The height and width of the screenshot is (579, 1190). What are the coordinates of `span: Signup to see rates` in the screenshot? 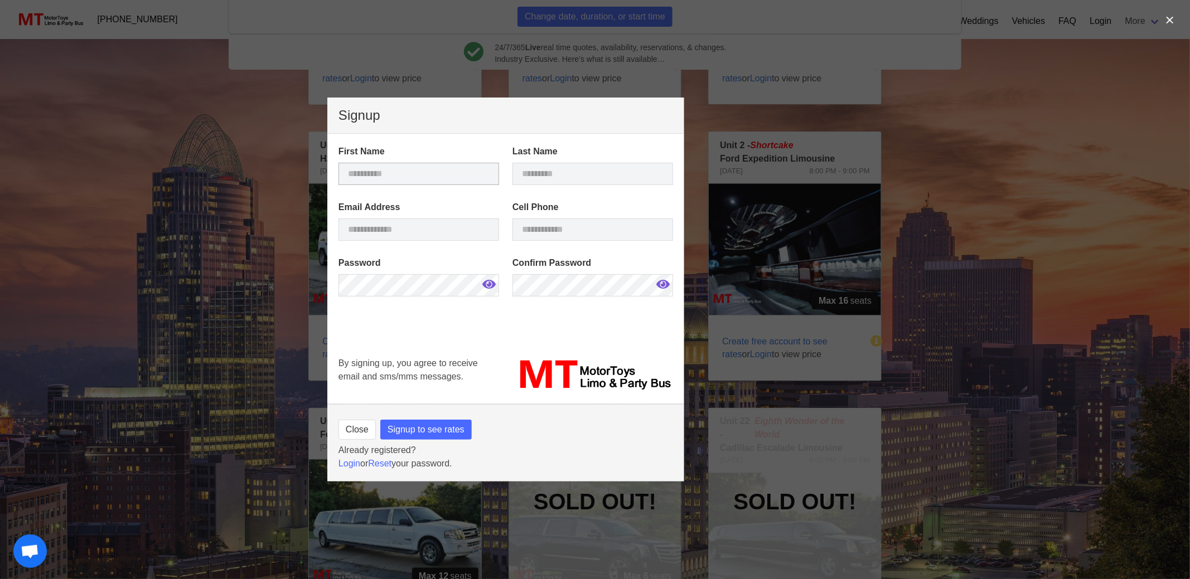 It's located at (426, 430).